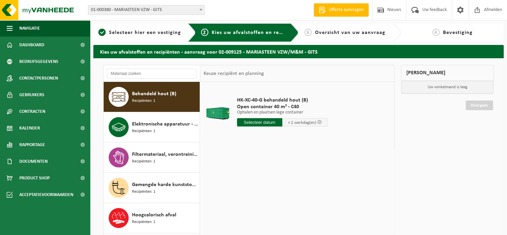 The height and width of the screenshot is (235, 507). Describe the element at coordinates (140, 33) in the screenshot. I see `a: 1Selecteer hier een vestiging` at that location.